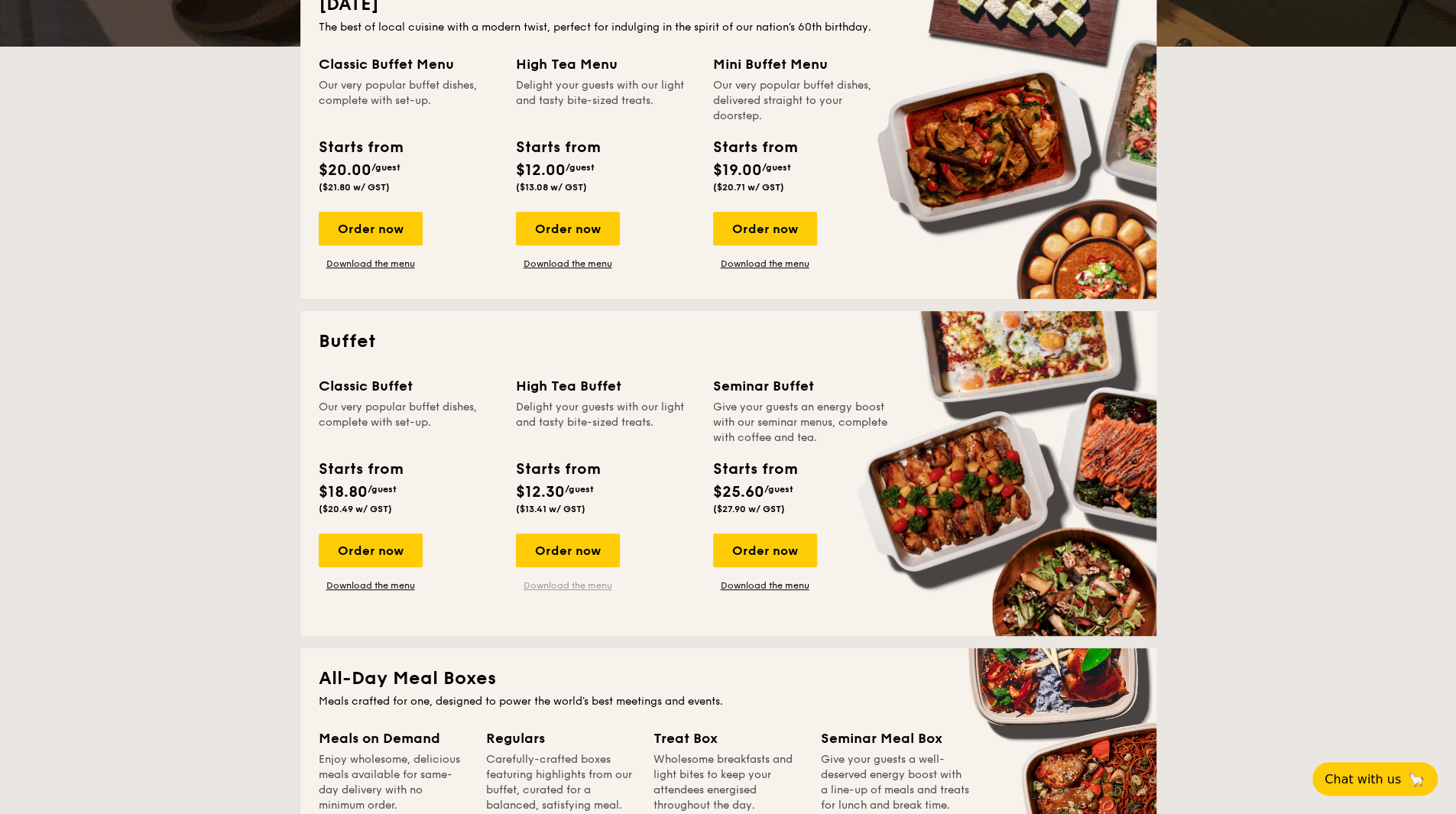  Describe the element at coordinates (802, 101) in the screenshot. I see `div: Our very popular buffet dishes, delivered straight to your doorstep.` at that location.